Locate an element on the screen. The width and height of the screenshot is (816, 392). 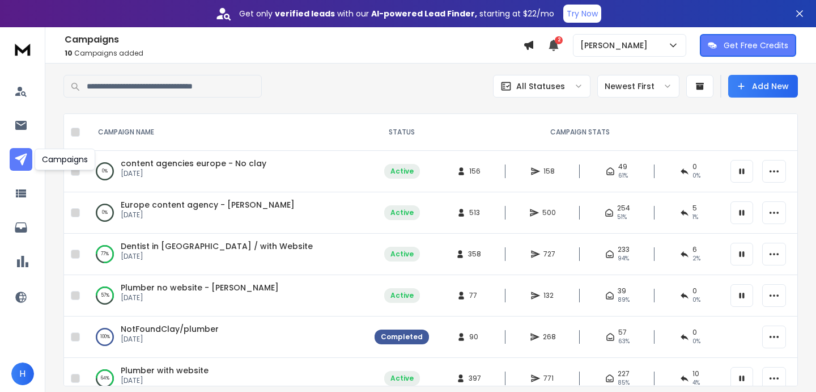
p: 64 % is located at coordinates (105, 378).